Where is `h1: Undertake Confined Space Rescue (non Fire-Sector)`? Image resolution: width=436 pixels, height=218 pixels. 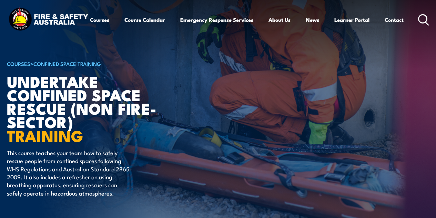 h1: Undertake Confined Space Rescue (non Fire-Sector) is located at coordinates (92, 108).